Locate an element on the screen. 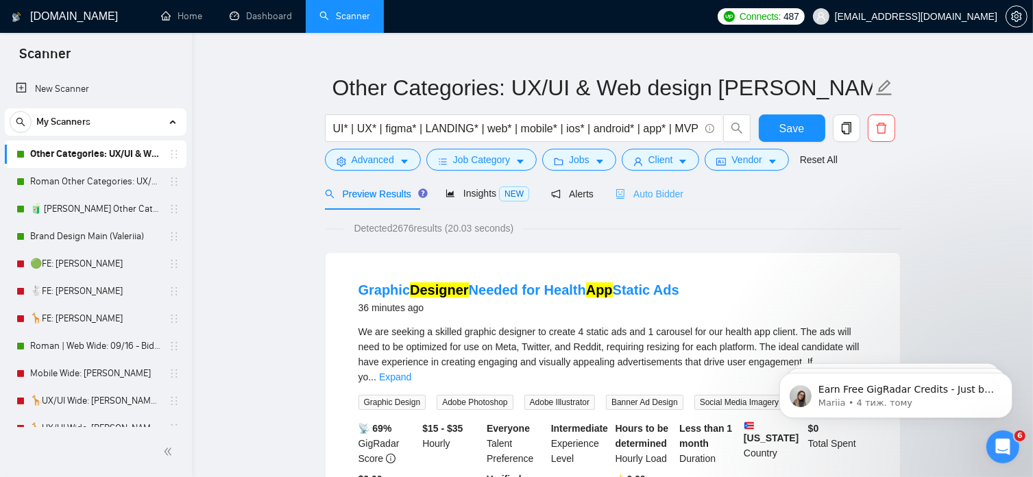 The image size is (1033, 477). input: Search Freelance Jobs... is located at coordinates (516, 128).